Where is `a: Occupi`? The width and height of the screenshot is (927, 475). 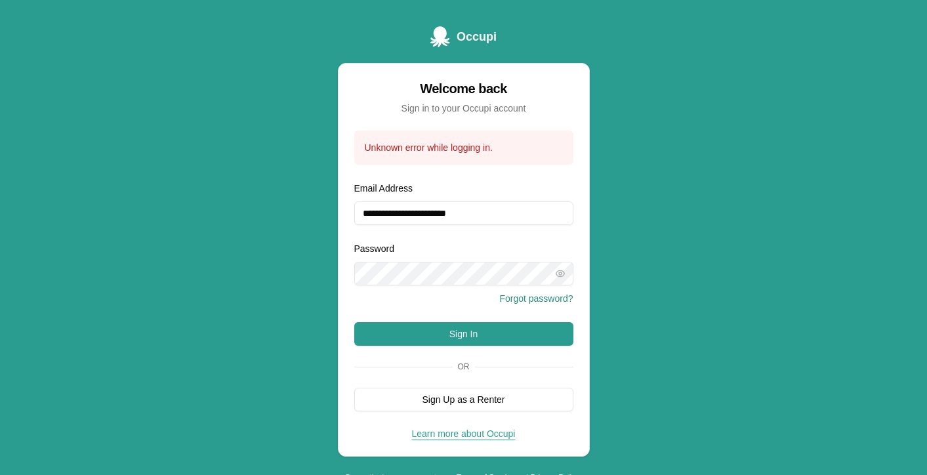 a: Occupi is located at coordinates (463, 37).